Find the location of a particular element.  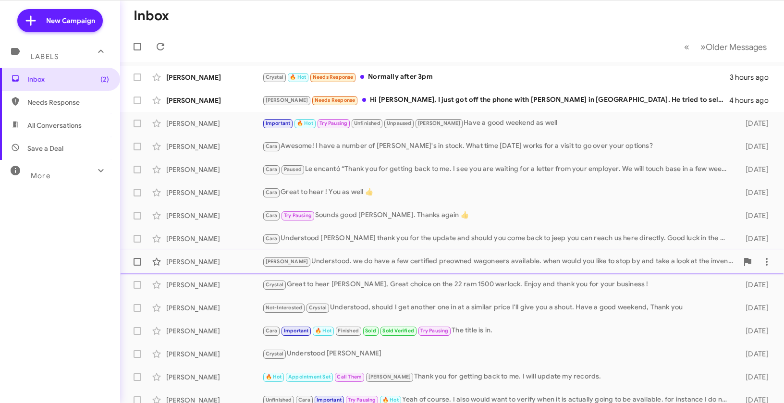

span: All Conversations is located at coordinates (54, 125).